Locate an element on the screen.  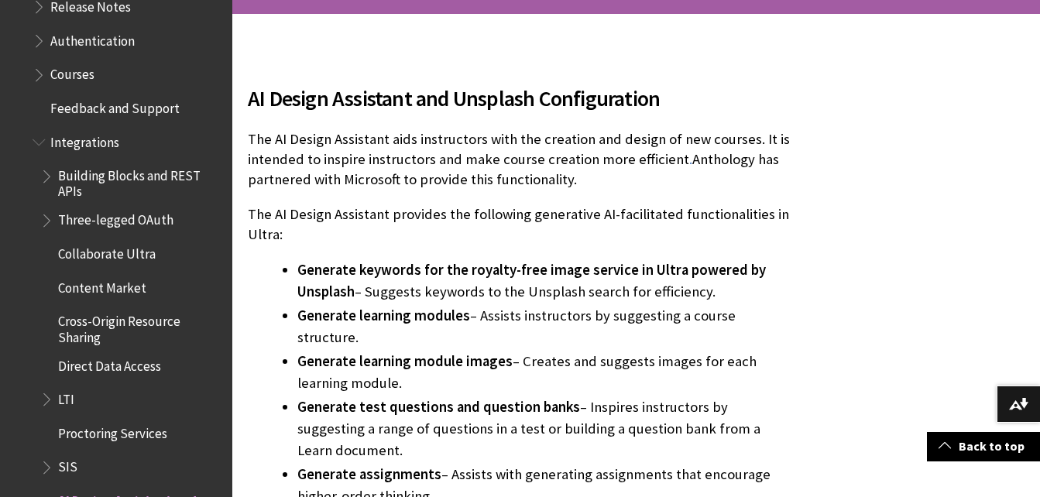
span: Courses is located at coordinates (72, 72).